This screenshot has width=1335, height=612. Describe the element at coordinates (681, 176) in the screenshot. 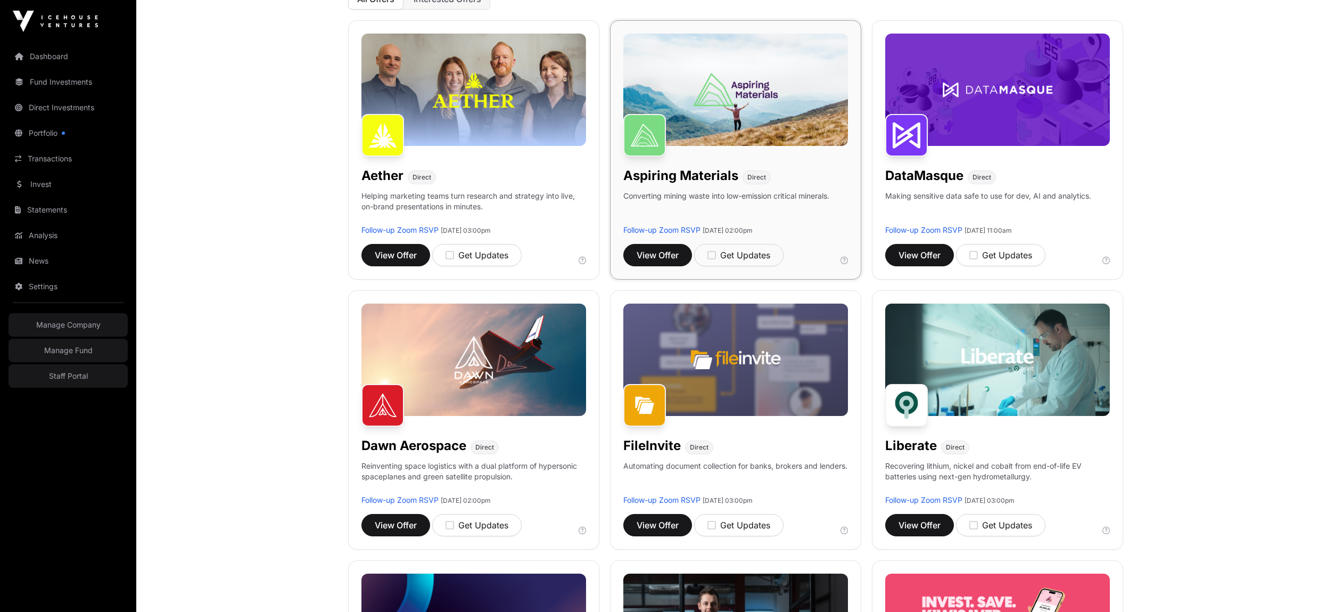

I see `h1: Aspiring Materials` at that location.